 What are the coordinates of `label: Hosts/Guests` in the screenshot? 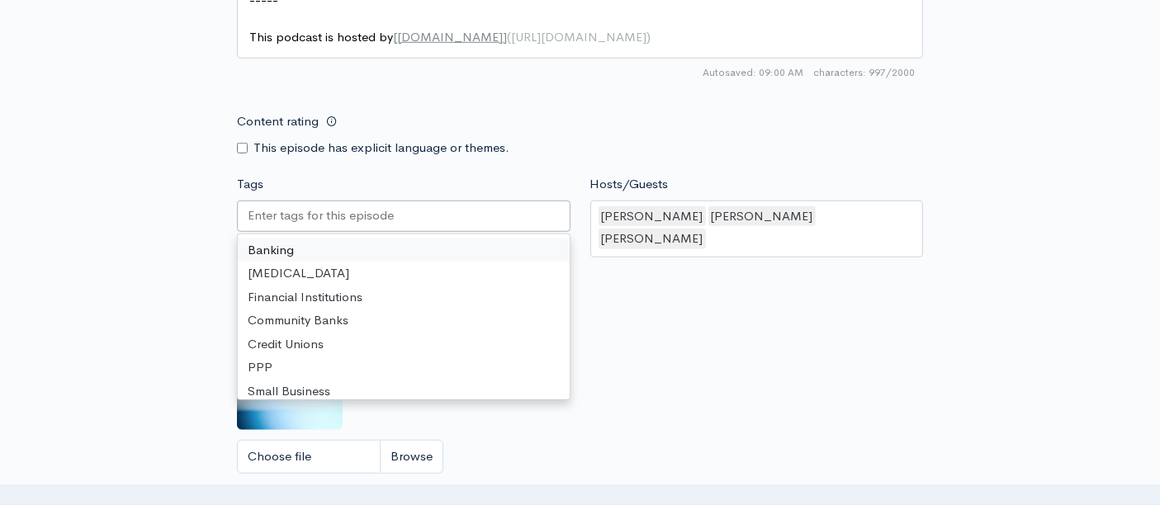 It's located at (629, 184).